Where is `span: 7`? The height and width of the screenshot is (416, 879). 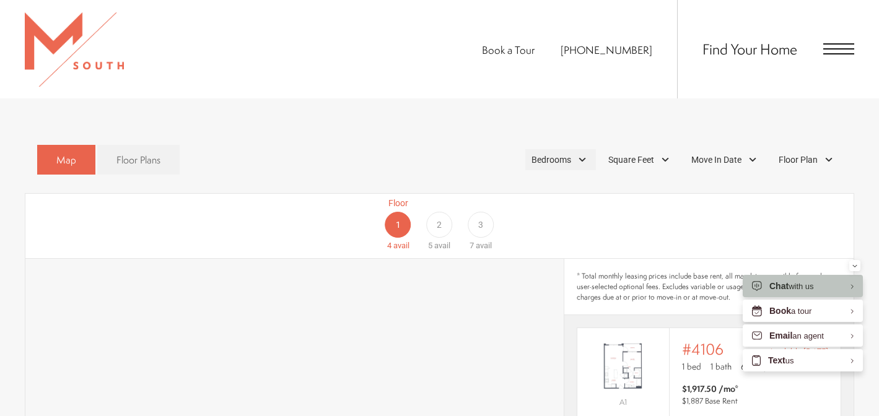 span: 7 is located at coordinates (471, 245).